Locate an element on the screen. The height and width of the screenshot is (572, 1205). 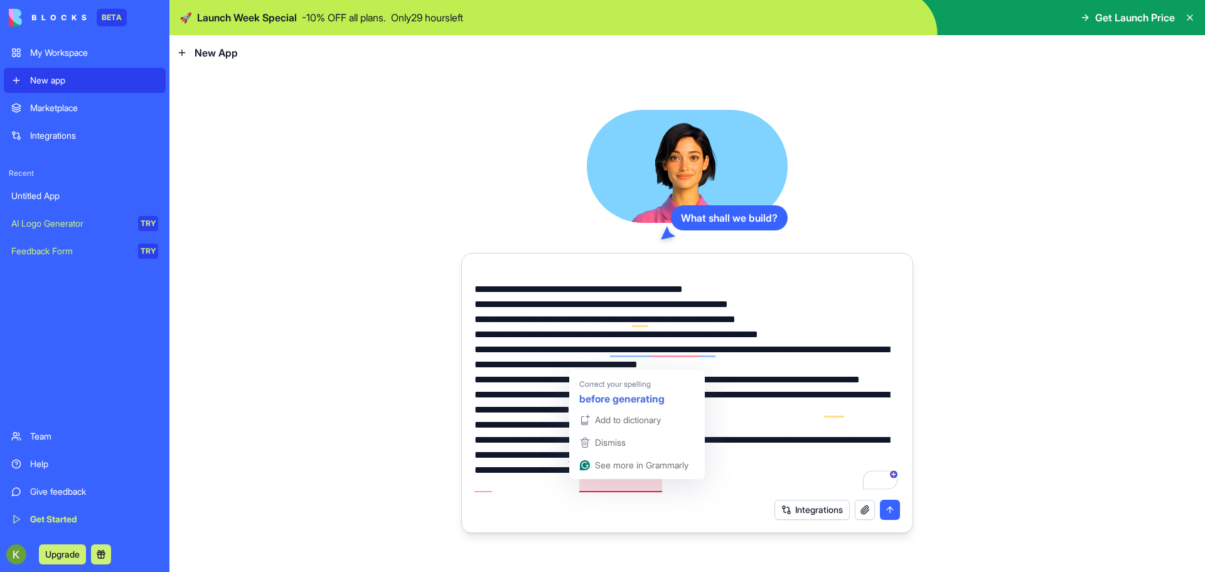
a: Feedback FormTRY is located at coordinates (85, 251).